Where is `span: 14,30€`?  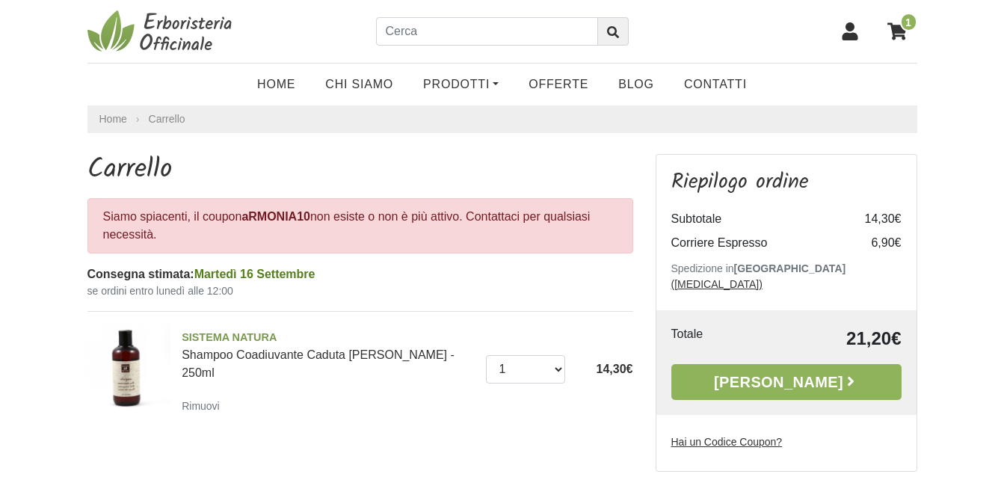
span: 14,30€ is located at coordinates (614, 368).